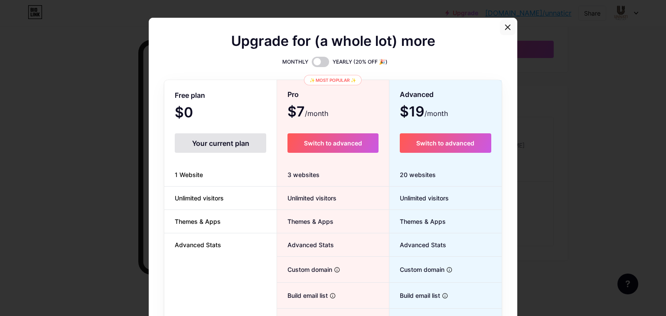  I want to click on span: Advanced, so click(417, 95).